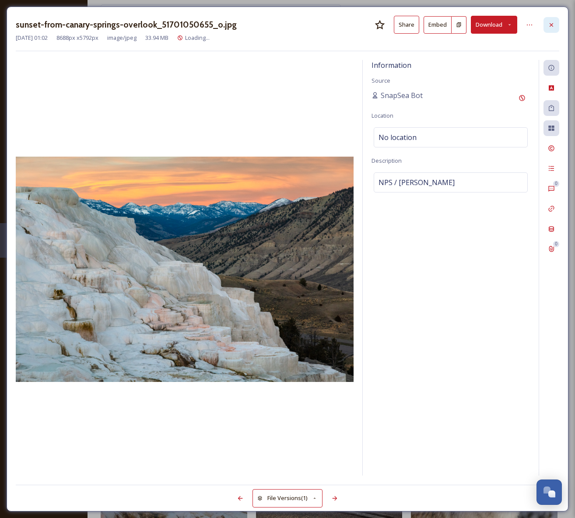 The height and width of the screenshot is (518, 575). What do you see at coordinates (77, 38) in the screenshot?
I see `span: 8688 px x 5792 px` at bounding box center [77, 38].